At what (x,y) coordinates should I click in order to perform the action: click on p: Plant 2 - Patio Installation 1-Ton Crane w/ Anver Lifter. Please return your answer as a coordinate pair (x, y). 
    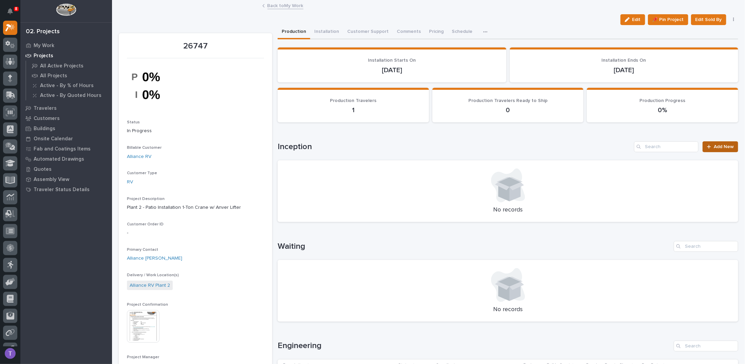
    Looking at the image, I should click on (195, 208).